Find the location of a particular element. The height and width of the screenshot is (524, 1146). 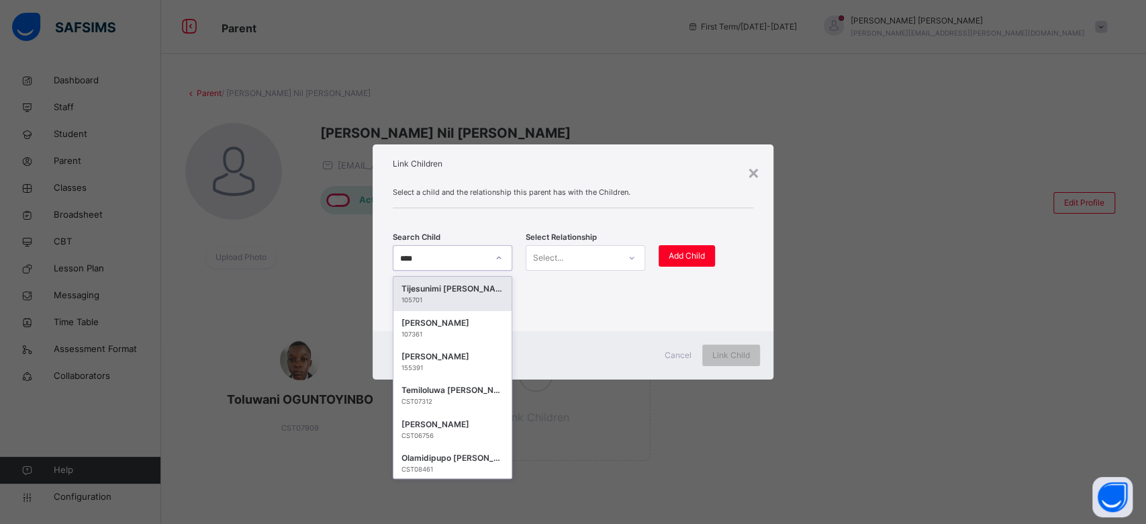

div: CST07312 is located at coordinates (453, 402).